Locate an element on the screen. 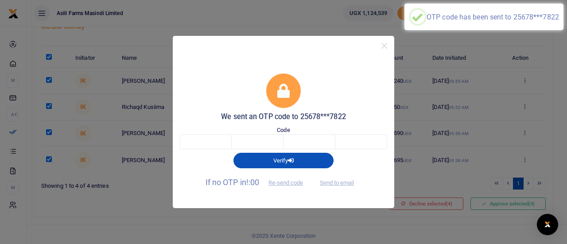  span: If no OTP in is located at coordinates (258, 182).